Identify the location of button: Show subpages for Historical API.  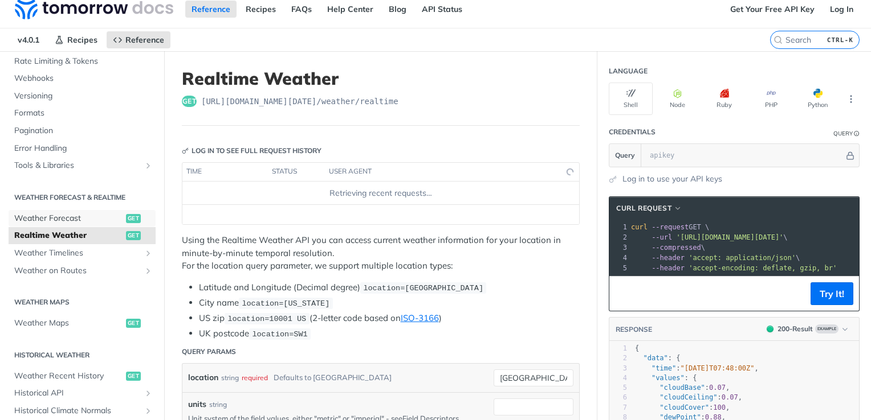
(148, 394).